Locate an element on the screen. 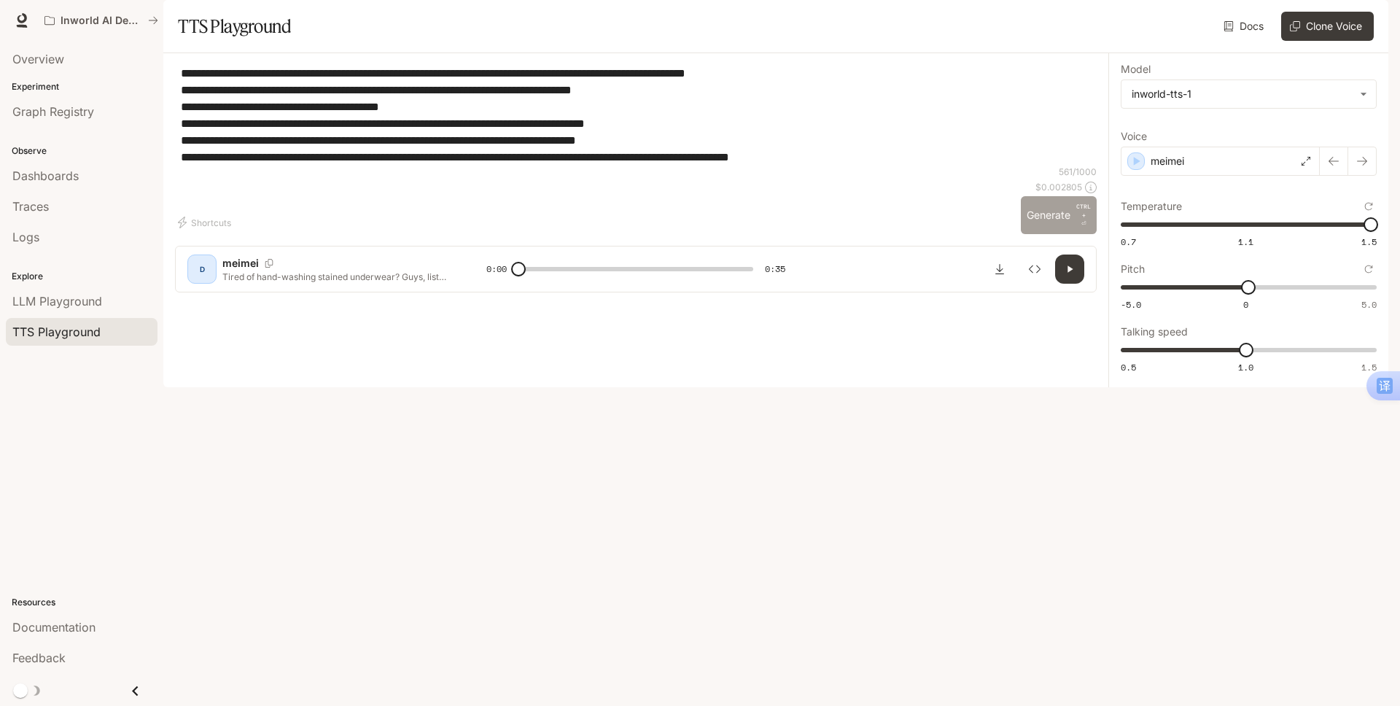 This screenshot has height=706, width=1400. p: Talking speed is located at coordinates (1154, 332).